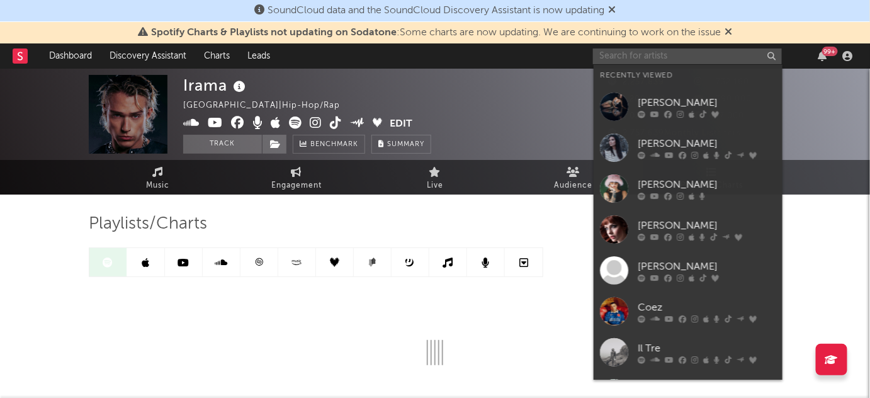 This screenshot has height=398, width=870. Describe the element at coordinates (297, 177) in the screenshot. I see `a: Engagement` at that location.